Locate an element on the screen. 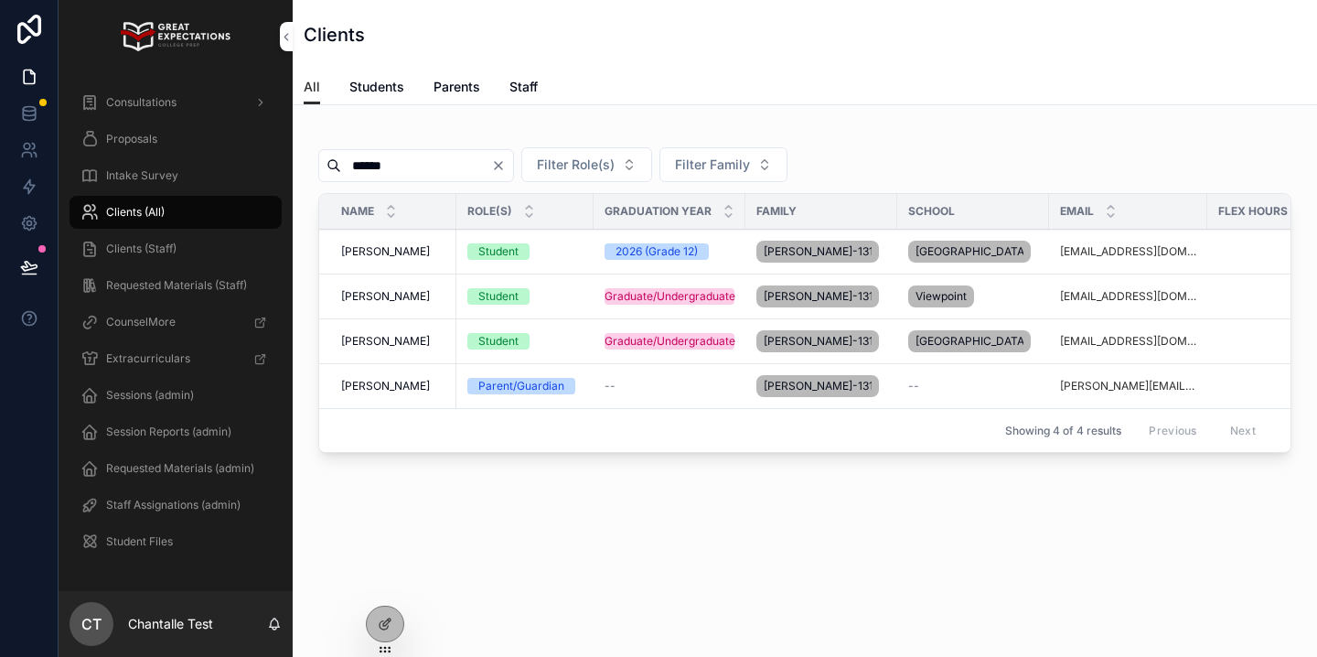  span: Proposals is located at coordinates (132, 139).